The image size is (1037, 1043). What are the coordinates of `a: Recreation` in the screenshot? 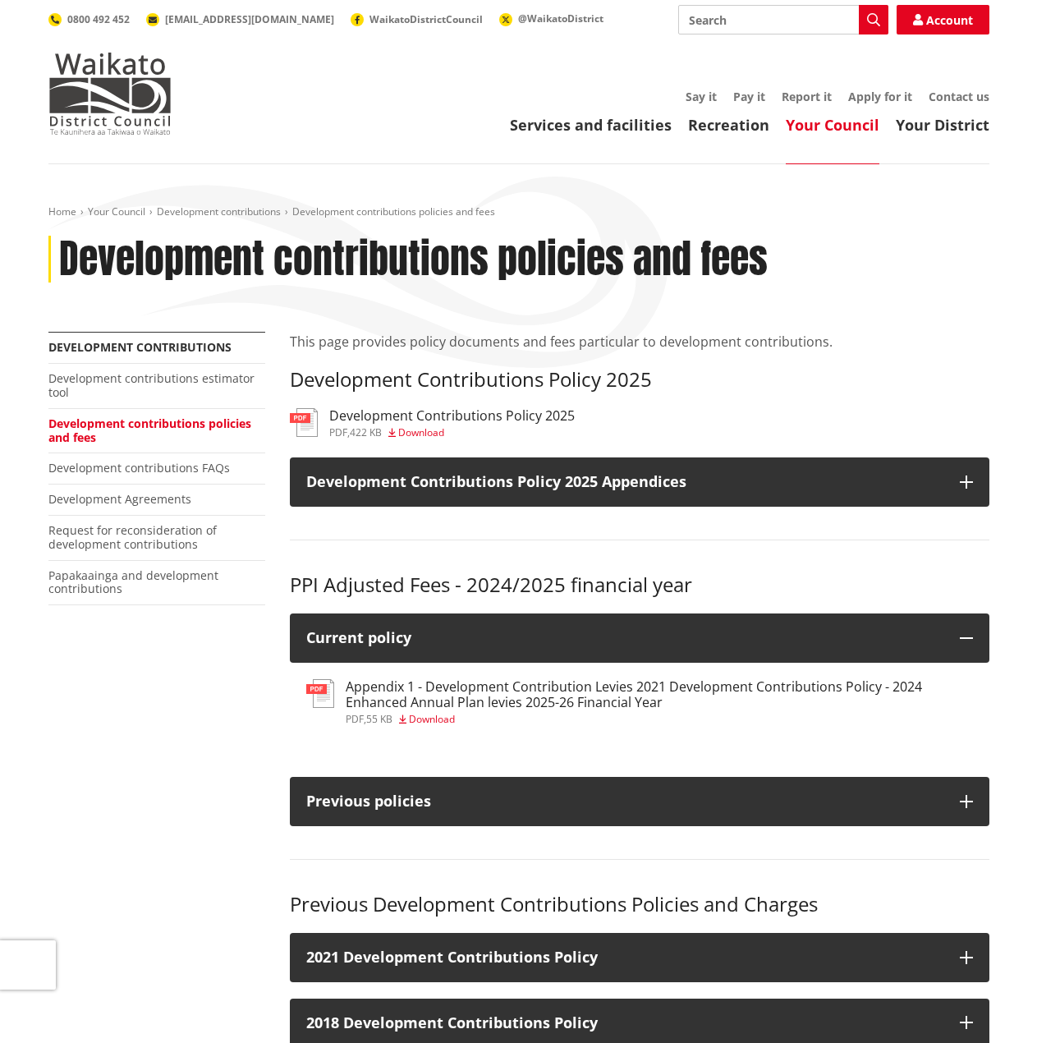 It's located at (729, 125).